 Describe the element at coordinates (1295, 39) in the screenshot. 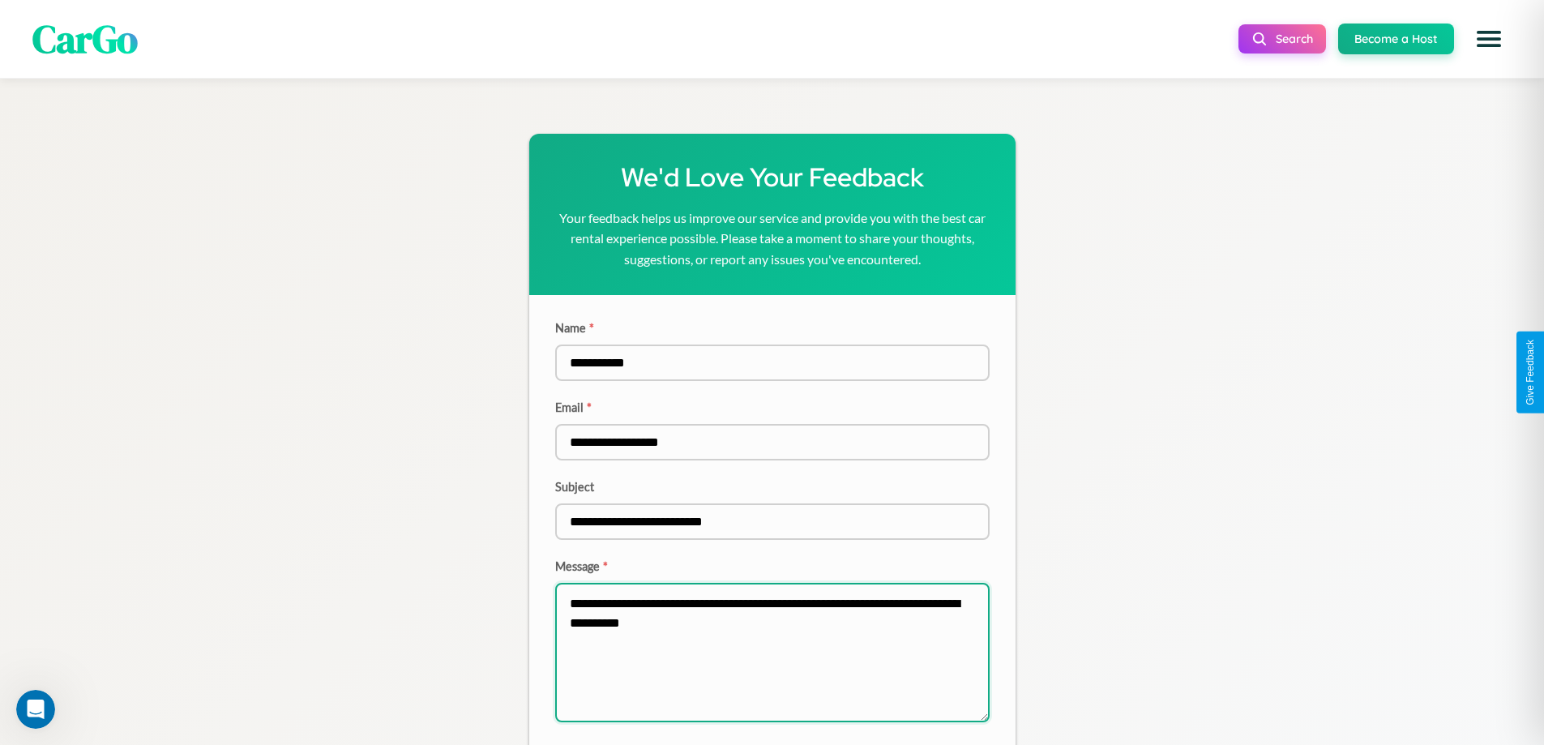

I see `span: Search` at that location.